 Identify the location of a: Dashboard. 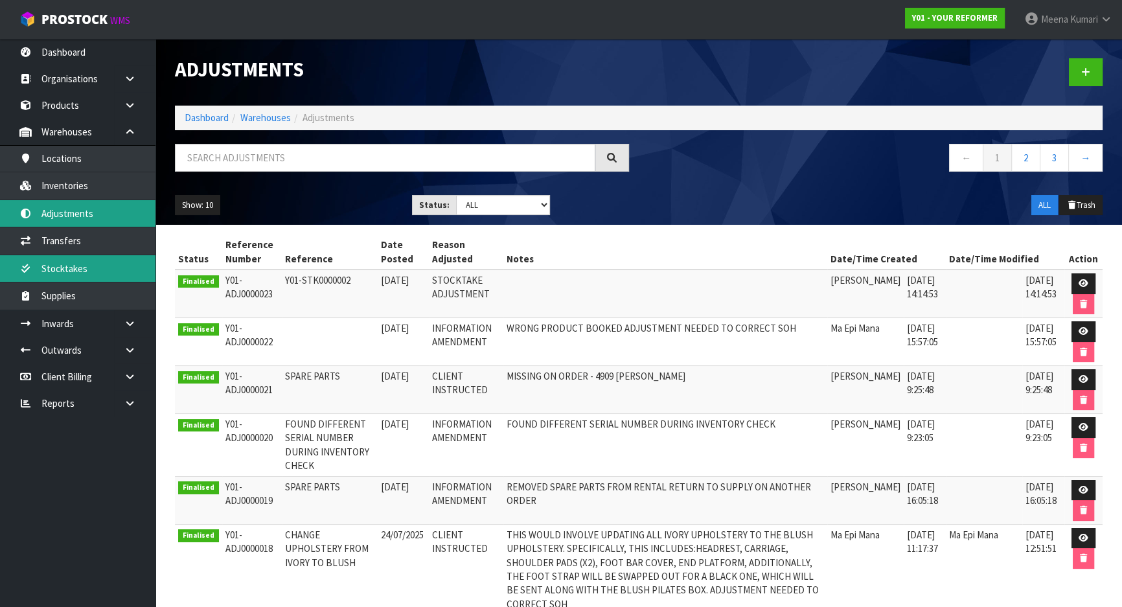
(207, 117).